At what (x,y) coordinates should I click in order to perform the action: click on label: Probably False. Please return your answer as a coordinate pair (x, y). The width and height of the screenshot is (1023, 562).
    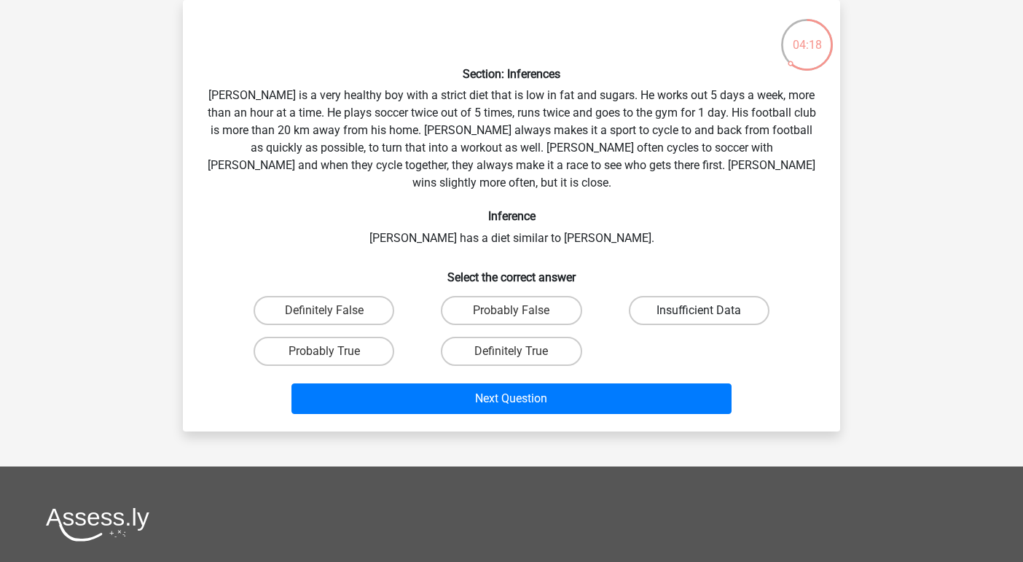
    Looking at the image, I should click on (511, 310).